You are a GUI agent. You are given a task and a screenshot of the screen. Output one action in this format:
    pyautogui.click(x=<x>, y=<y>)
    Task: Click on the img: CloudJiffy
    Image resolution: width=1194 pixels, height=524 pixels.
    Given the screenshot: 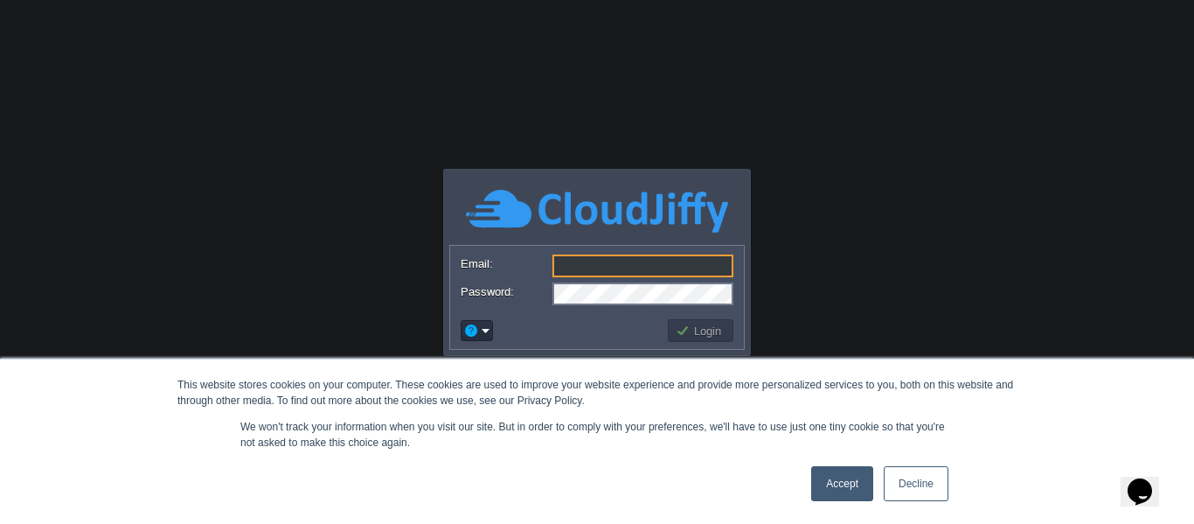 What is the action you would take?
    pyautogui.click(x=597, y=211)
    